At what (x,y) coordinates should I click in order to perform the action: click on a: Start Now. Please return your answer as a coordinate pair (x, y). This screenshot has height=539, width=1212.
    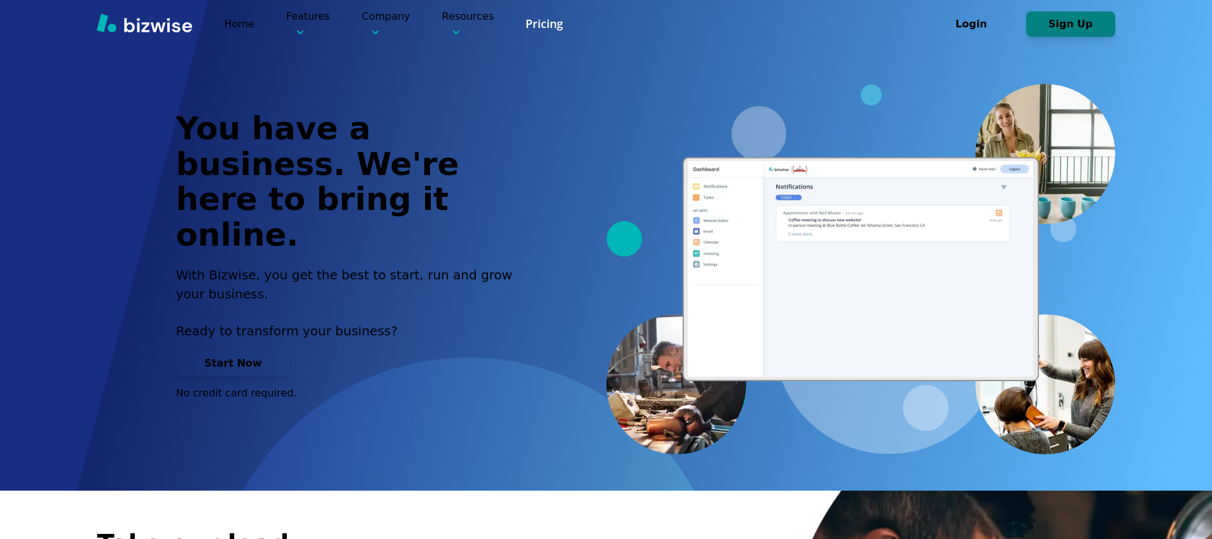
    Looking at the image, I should click on (233, 363).